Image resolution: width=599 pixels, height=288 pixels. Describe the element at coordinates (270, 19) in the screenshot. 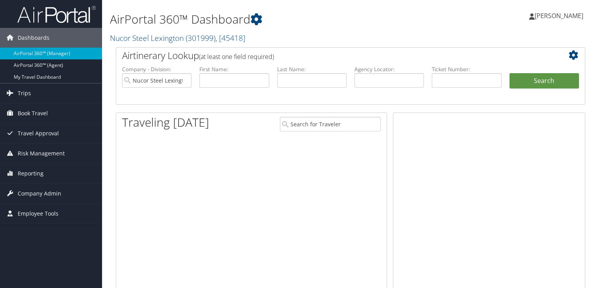

I see `h1: AirPortal 360™ Dashboard` at that location.